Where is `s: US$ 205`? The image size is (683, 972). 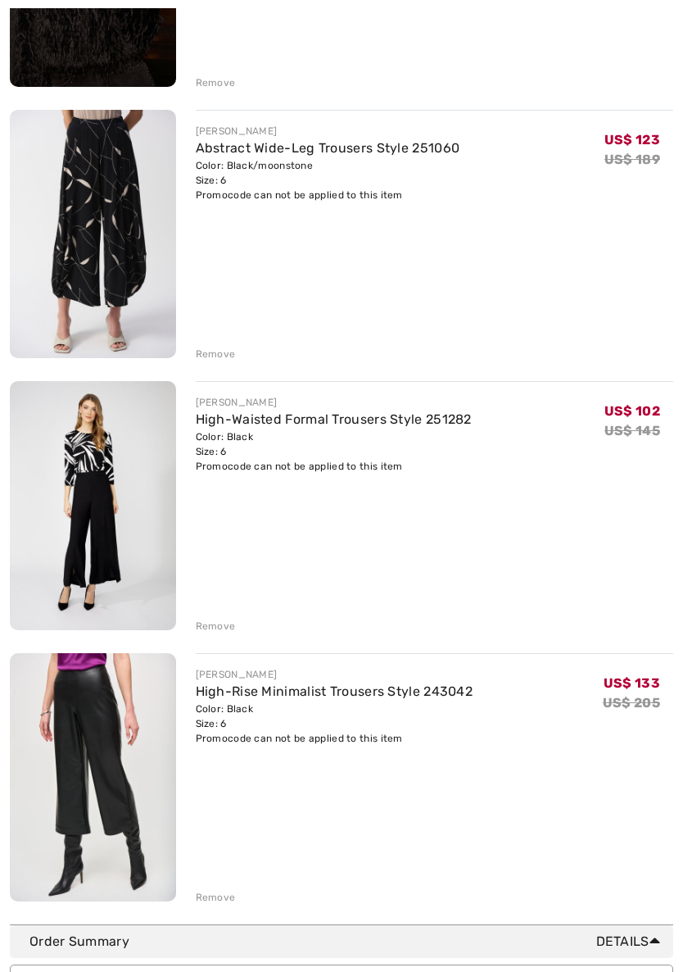
s: US$ 205 is located at coordinates (632, 702).